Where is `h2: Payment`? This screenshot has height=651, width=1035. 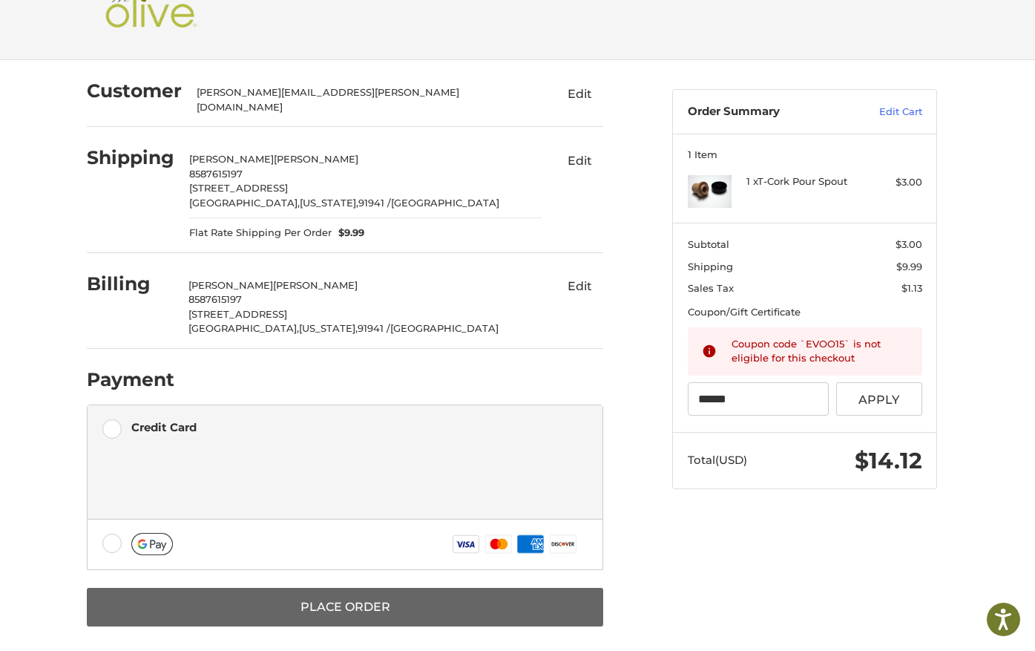
h2: Payment is located at coordinates (131, 379).